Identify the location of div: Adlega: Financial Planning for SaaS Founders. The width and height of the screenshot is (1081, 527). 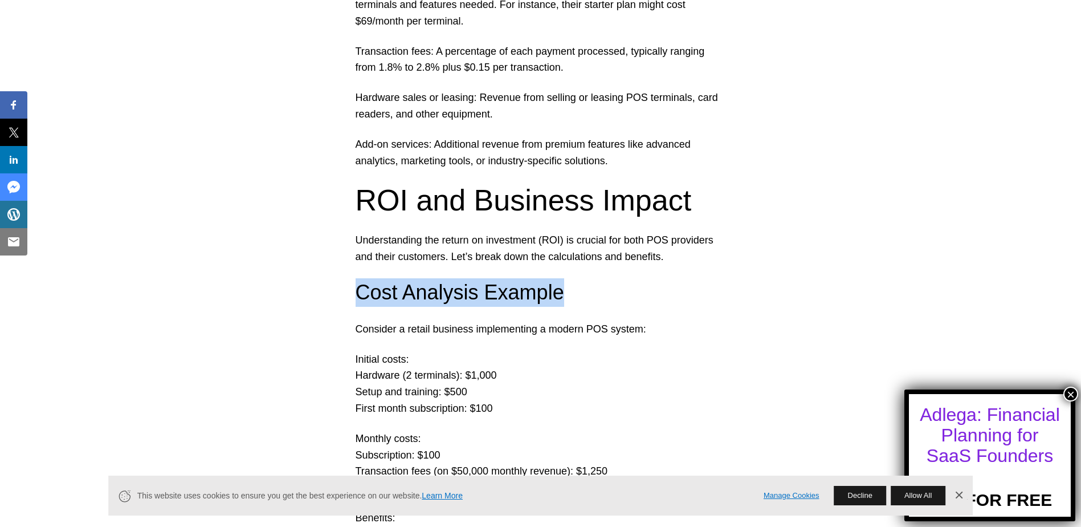
(990, 435).